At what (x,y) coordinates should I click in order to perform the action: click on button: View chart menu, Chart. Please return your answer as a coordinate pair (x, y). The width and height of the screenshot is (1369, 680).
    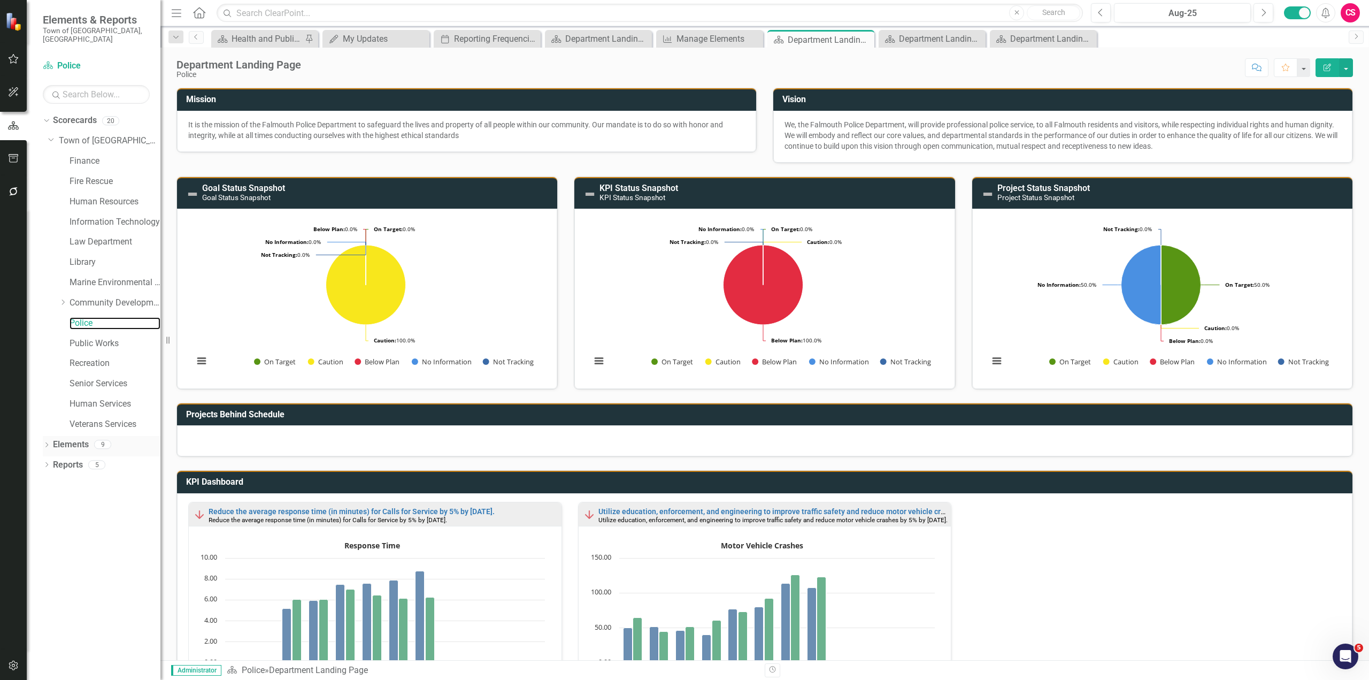
    Looking at the image, I should click on (202, 361).